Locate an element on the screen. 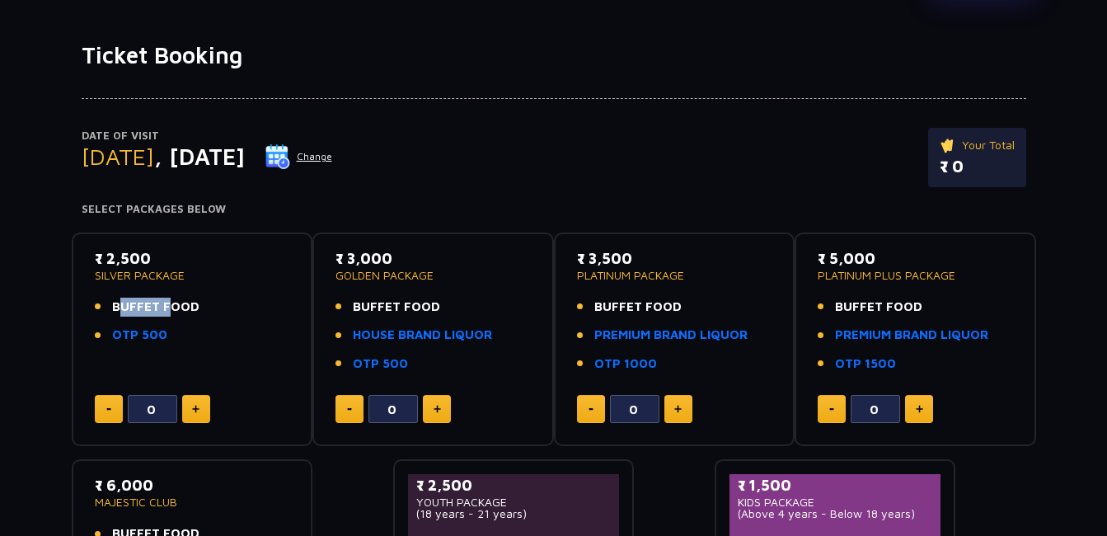 This screenshot has height=536, width=1107. p: PLATINUM PLUS PACKAGE is located at coordinates (915, 275).